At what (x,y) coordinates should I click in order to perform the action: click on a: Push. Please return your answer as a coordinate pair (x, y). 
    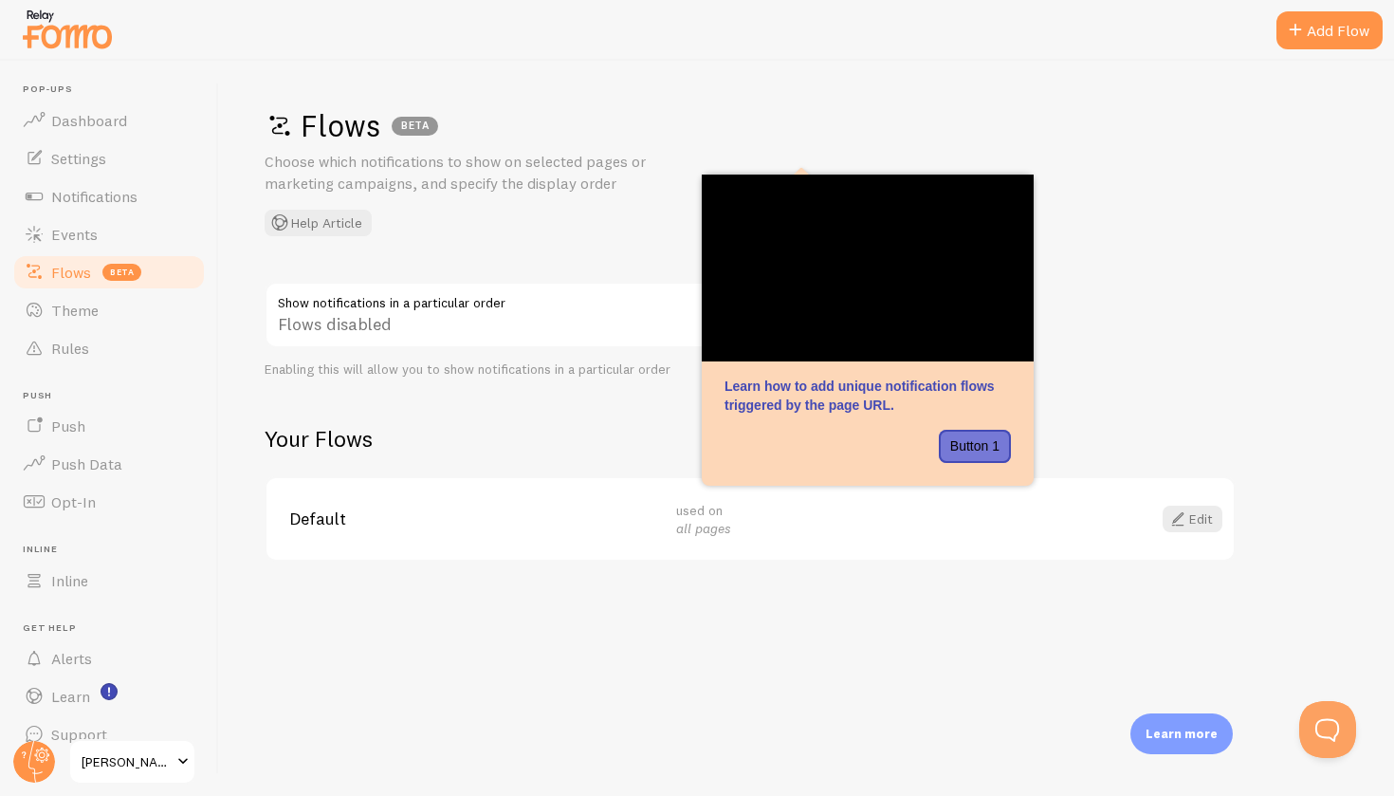
    Looking at the image, I should click on (109, 426).